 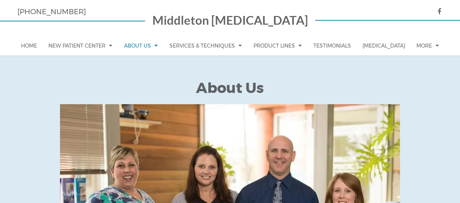 What do you see at coordinates (141, 45) in the screenshot?
I see `a: About Us` at bounding box center [141, 45].